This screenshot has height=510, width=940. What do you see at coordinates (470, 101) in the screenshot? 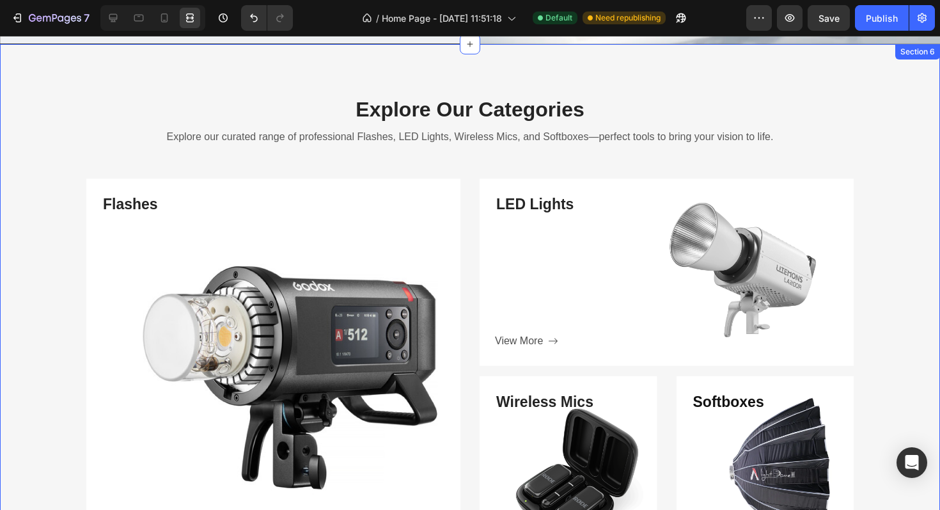
I see `p: Explore our curated range of professional Flashes, LED Lights, Wireless Mics, and Softboxes—perfe...` at bounding box center [470, 101].